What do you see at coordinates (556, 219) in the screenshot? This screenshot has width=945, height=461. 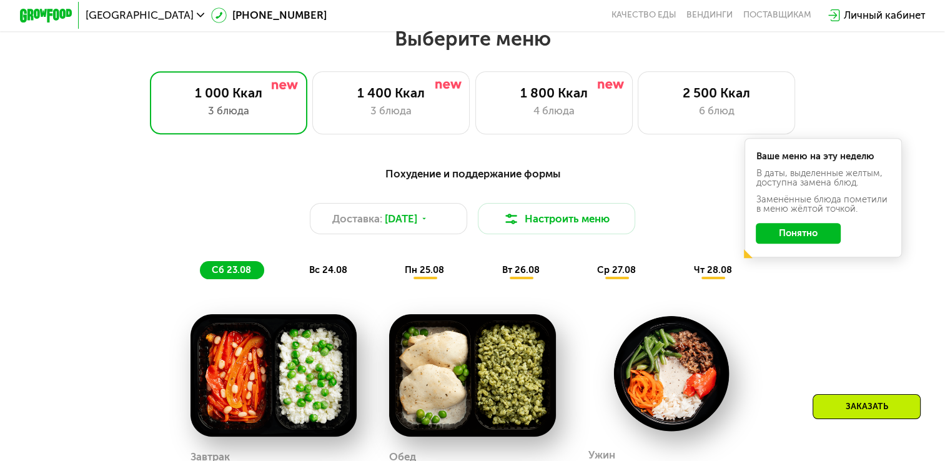 I see `button: Настроить меню` at bounding box center [556, 219].